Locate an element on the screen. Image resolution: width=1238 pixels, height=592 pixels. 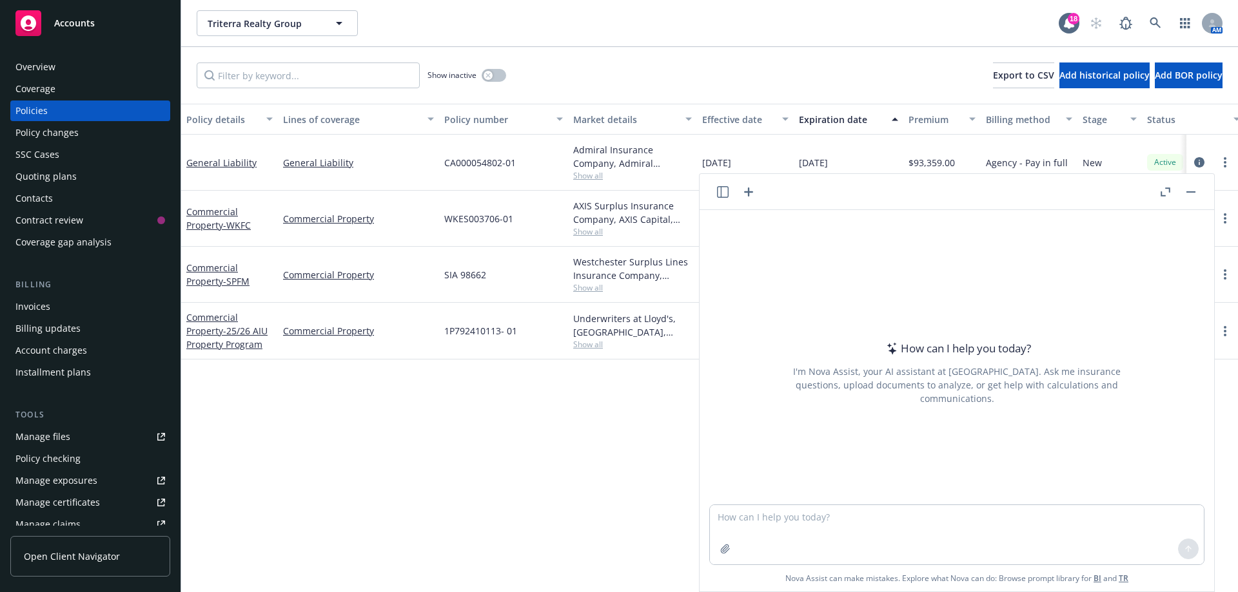
a: Account charges is located at coordinates (90, 351).